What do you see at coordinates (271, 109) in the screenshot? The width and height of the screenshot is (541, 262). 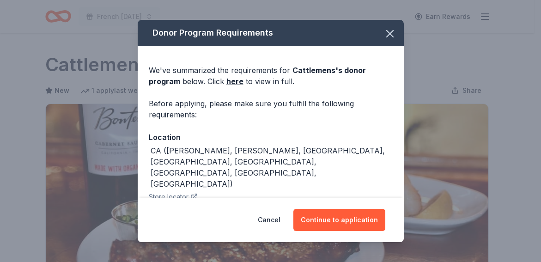 I see `div: Before applying, please make sure you fulfill the following requirements:` at bounding box center [271, 109].